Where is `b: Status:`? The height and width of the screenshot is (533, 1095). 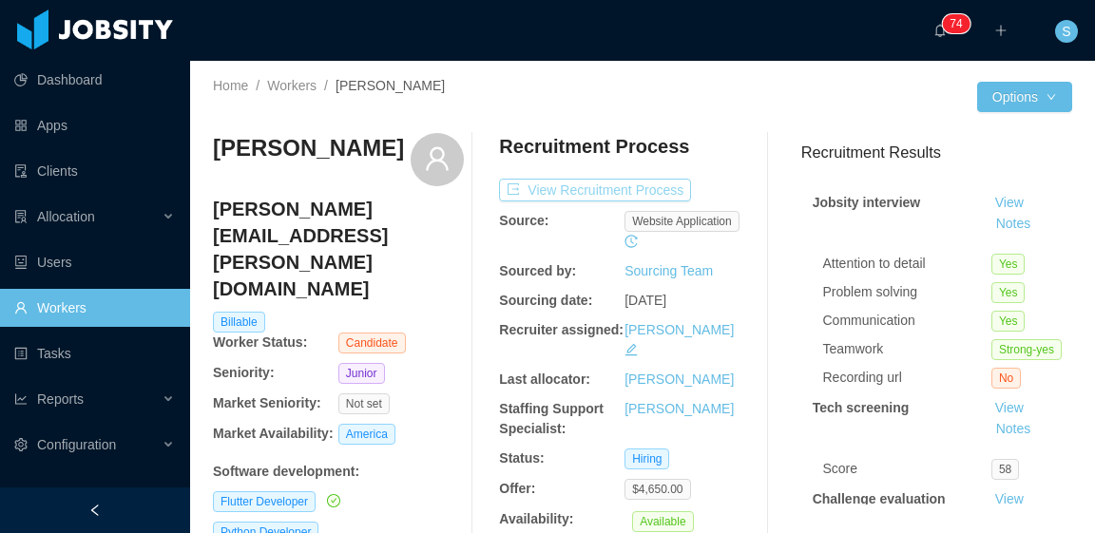 b: Status: is located at coordinates (521, 458).